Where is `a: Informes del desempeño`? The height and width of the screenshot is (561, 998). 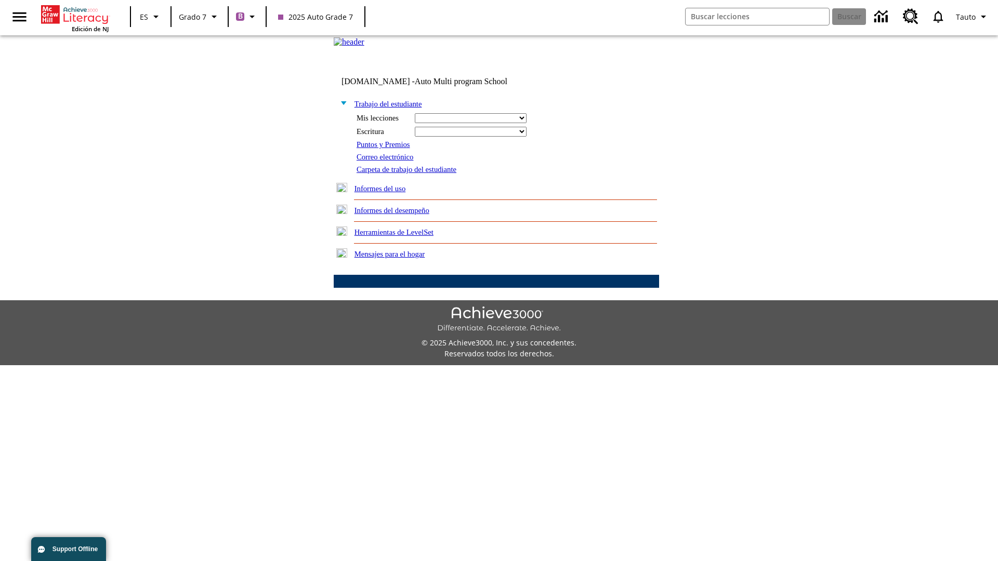
a: Informes del desempeño is located at coordinates (392, 210).